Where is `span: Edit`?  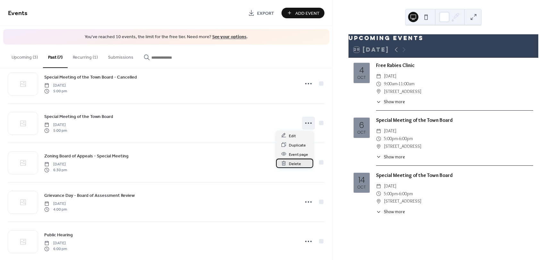
span: Edit is located at coordinates (292, 136).